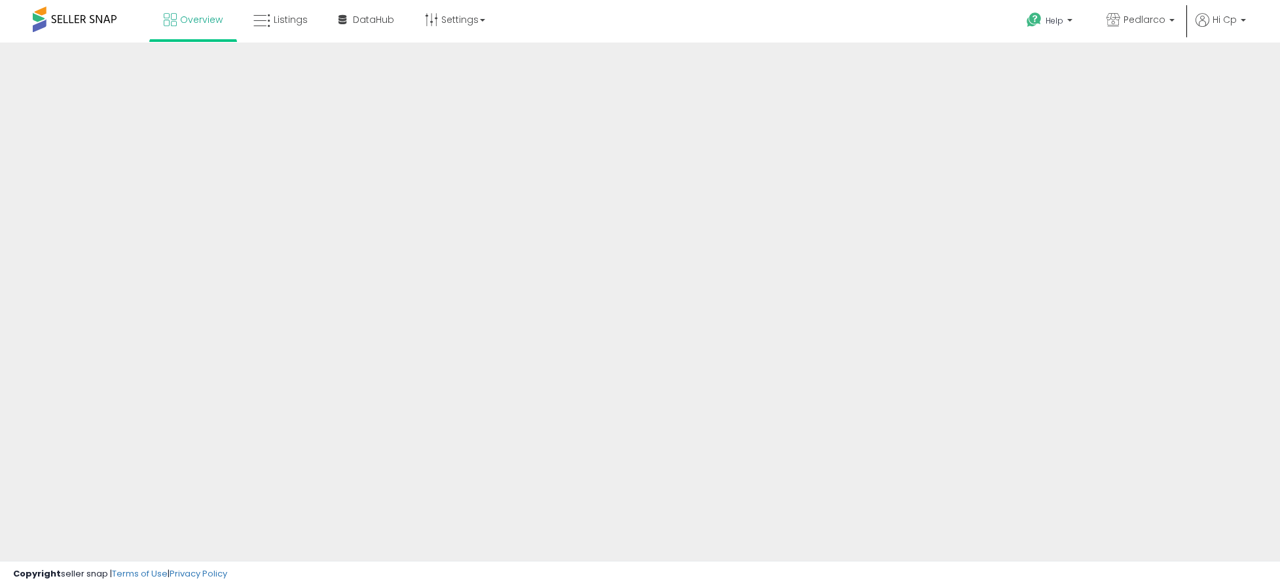  What do you see at coordinates (37, 574) in the screenshot?
I see `strong: Copyright` at bounding box center [37, 574].